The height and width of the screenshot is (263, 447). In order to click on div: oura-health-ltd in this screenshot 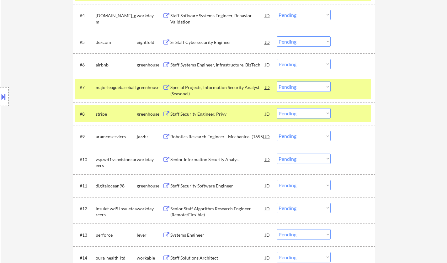, I will do `click(116, 258)`.